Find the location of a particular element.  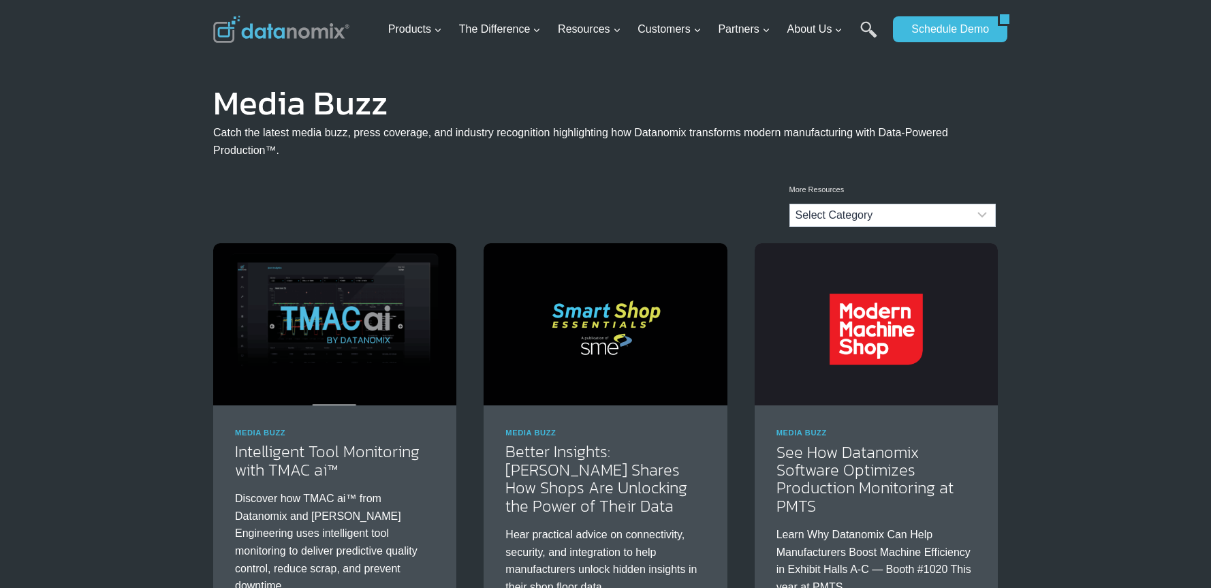

img: Datanomix is located at coordinates (281, 29).